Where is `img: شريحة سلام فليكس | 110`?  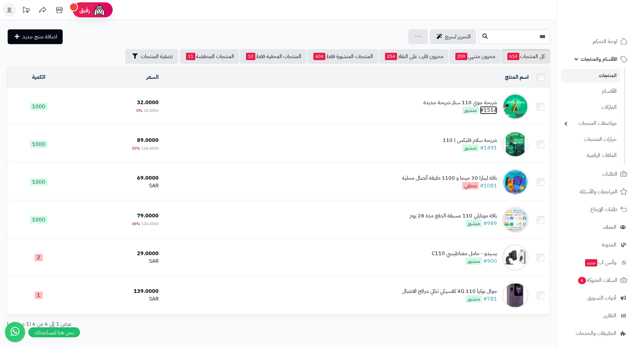 img: شريحة سلام فليكس | 110 is located at coordinates (516, 144).